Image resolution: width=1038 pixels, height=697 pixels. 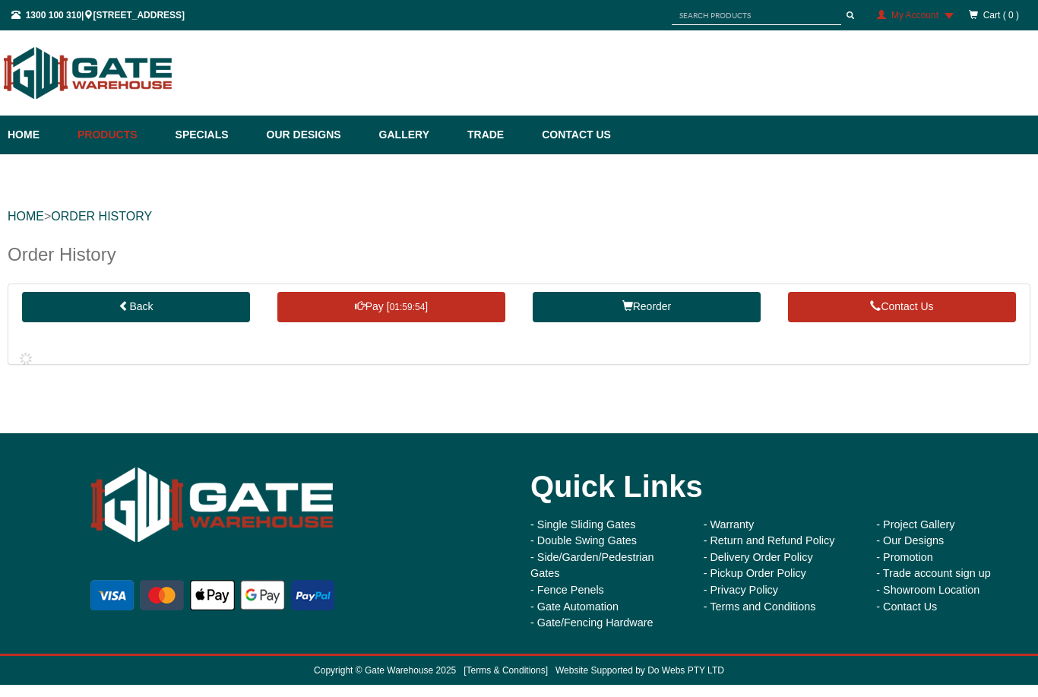 What do you see at coordinates (756, 15) in the screenshot?
I see `input: SEARCH PRODUCTS` at bounding box center [756, 15].